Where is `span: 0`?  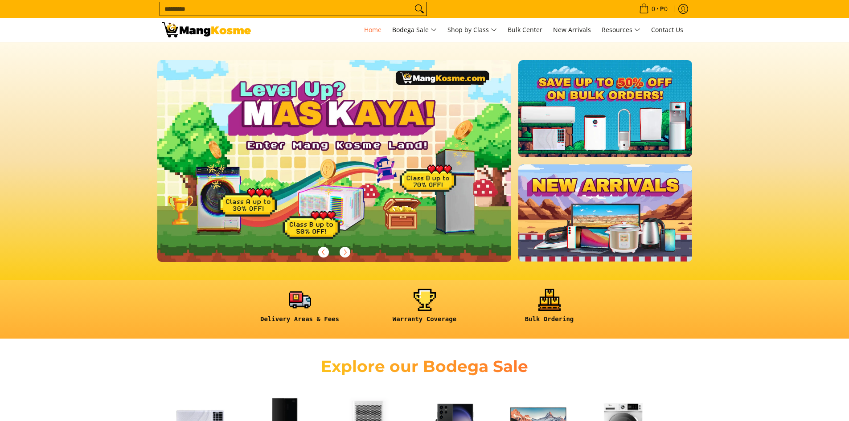 span: 0 is located at coordinates (653, 9).